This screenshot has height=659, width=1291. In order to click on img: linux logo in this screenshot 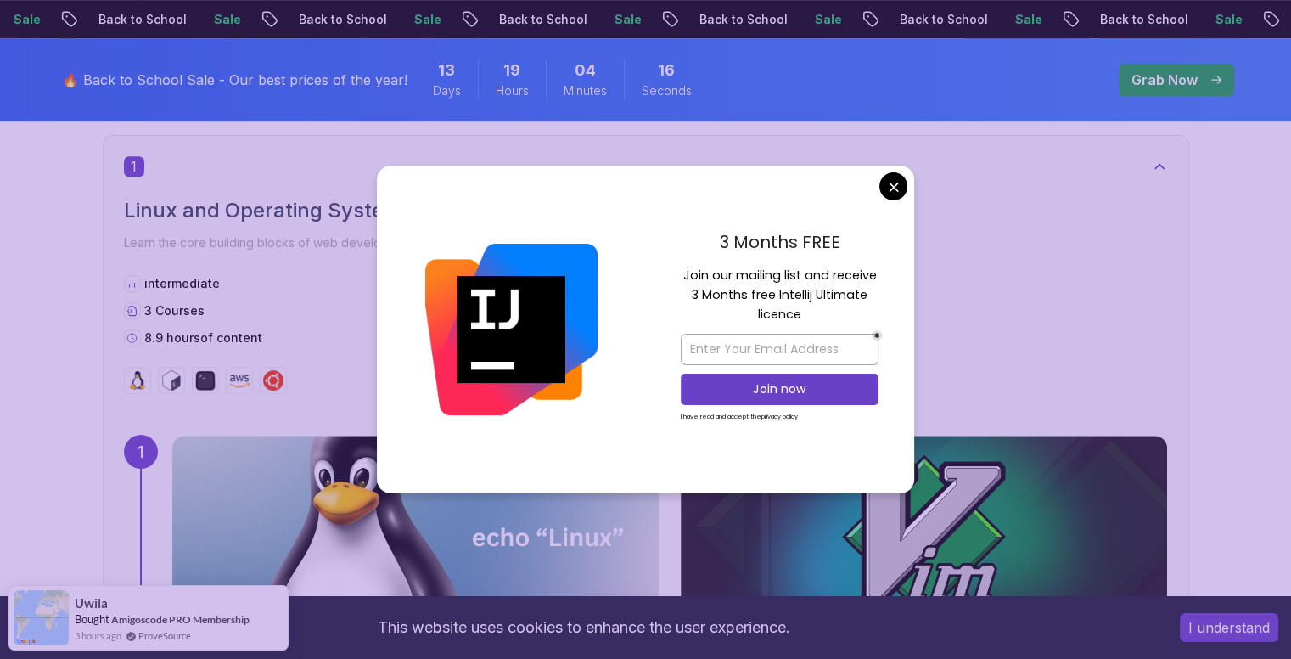, I will do `click(138, 380)`.